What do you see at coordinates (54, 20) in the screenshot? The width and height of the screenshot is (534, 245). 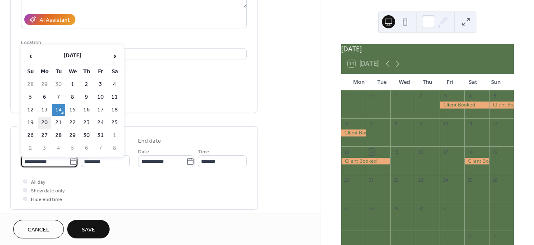 I see `div: AI Assistant` at bounding box center [54, 20].